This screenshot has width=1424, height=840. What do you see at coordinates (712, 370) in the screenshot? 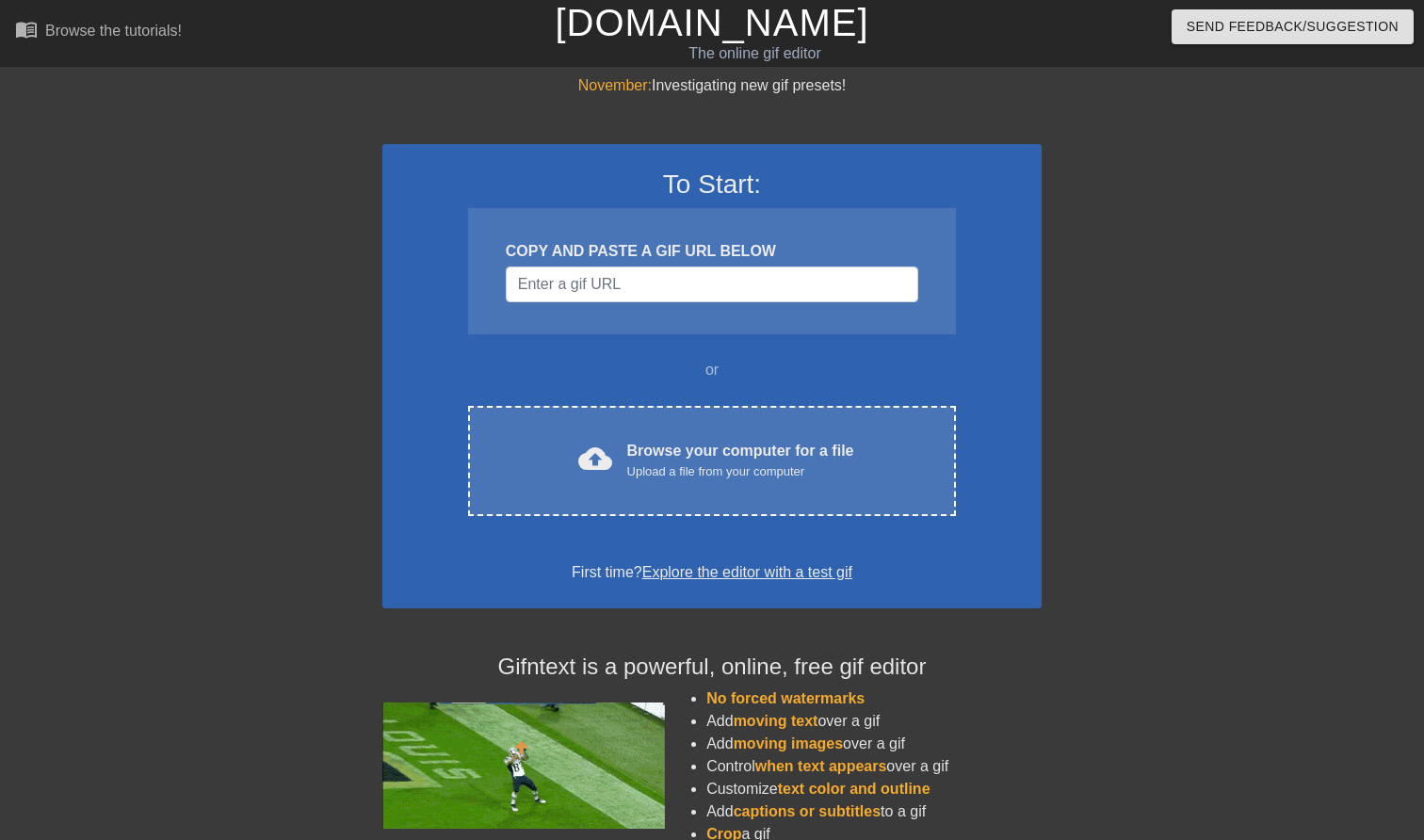
I see `div: or` at bounding box center [712, 370].